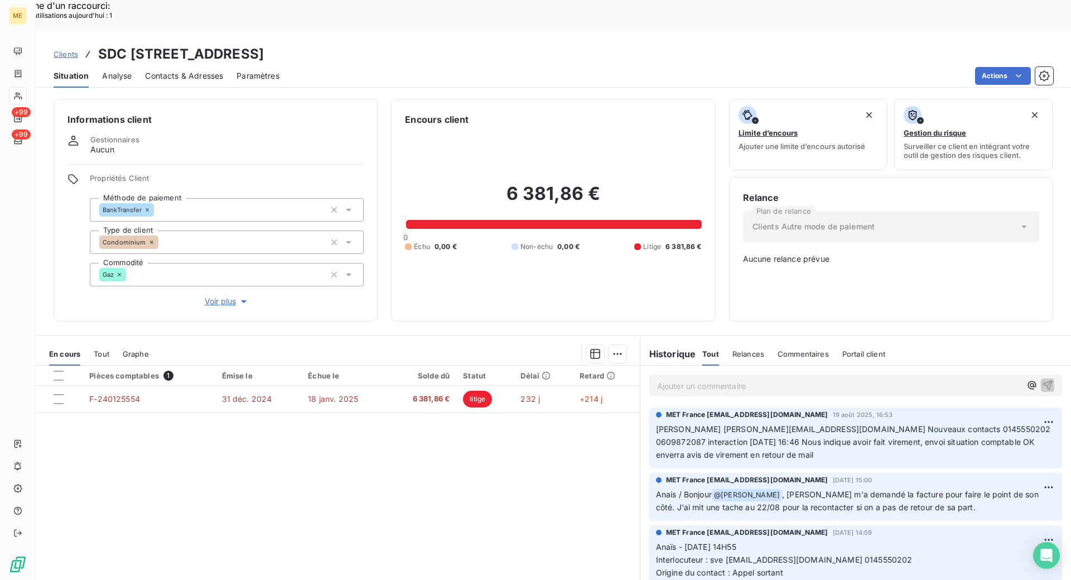 This screenshot has height=580, width=1071. I want to click on span: F-240125554, so click(114, 398).